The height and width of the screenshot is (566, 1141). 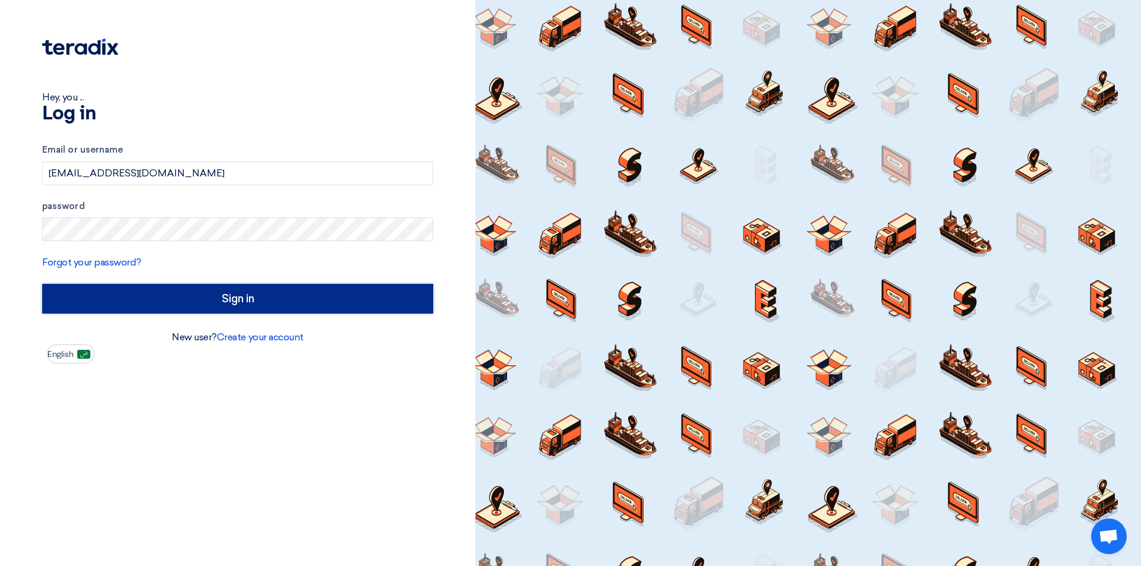 What do you see at coordinates (260, 337) in the screenshot?
I see `a: Create your account` at bounding box center [260, 337].